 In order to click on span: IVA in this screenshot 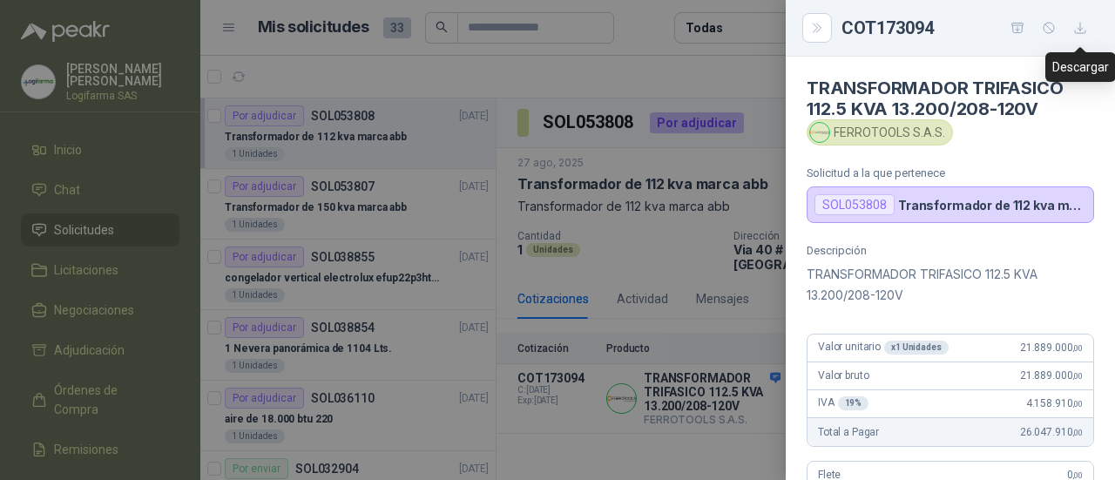, I will do `click(843, 403)`.